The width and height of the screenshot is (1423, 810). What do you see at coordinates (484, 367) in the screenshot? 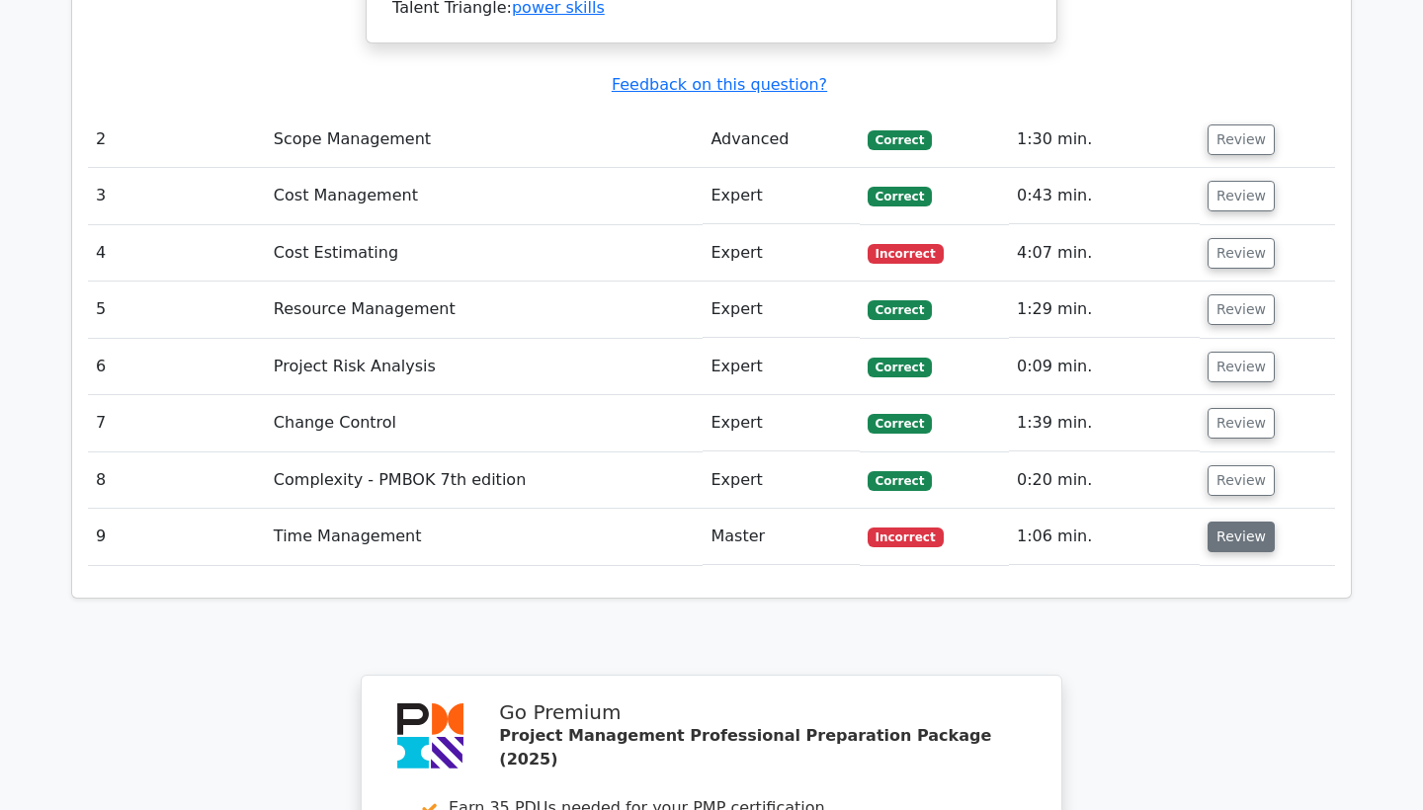
I see `td: Project Risk Analysis` at bounding box center [484, 367].